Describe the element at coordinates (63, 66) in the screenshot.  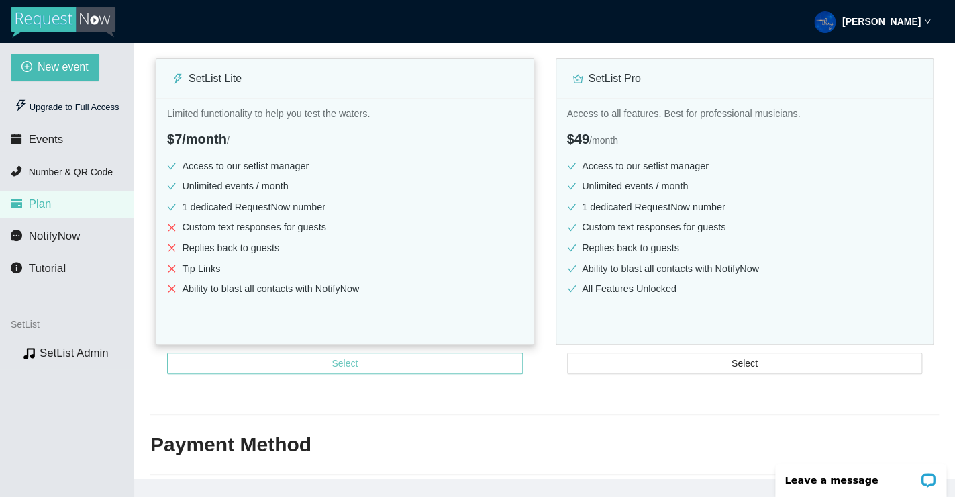
I see `span: New event` at that location.